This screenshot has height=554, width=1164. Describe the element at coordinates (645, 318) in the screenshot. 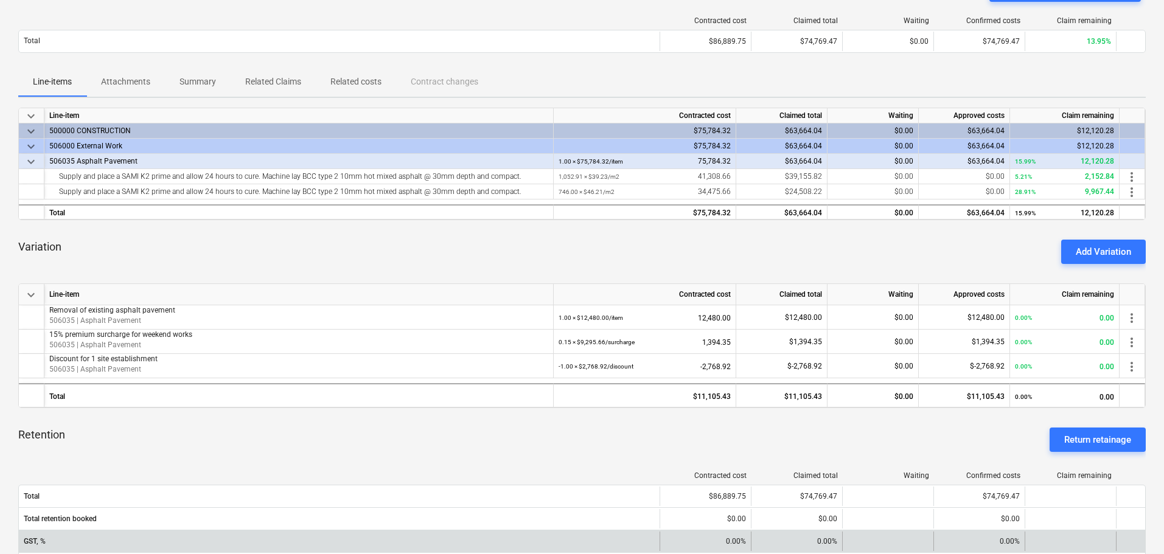

I see `div: 12,480.00` at that location.